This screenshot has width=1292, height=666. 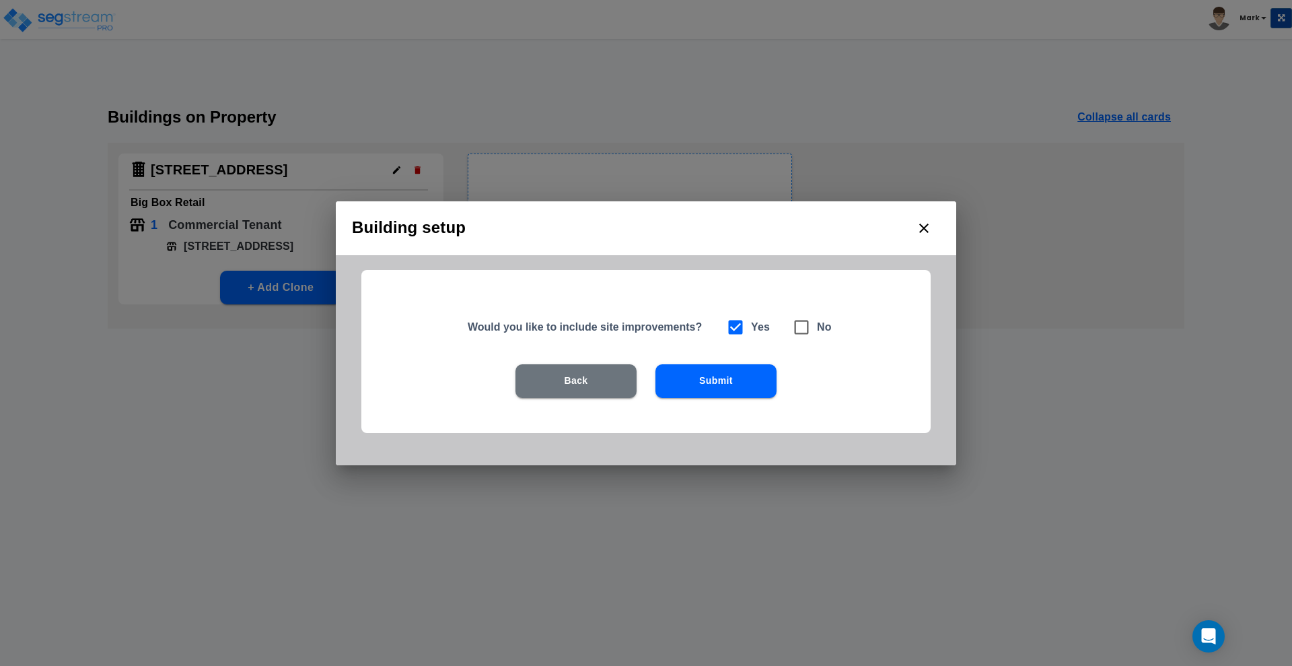 I want to click on button: Back, so click(x=576, y=381).